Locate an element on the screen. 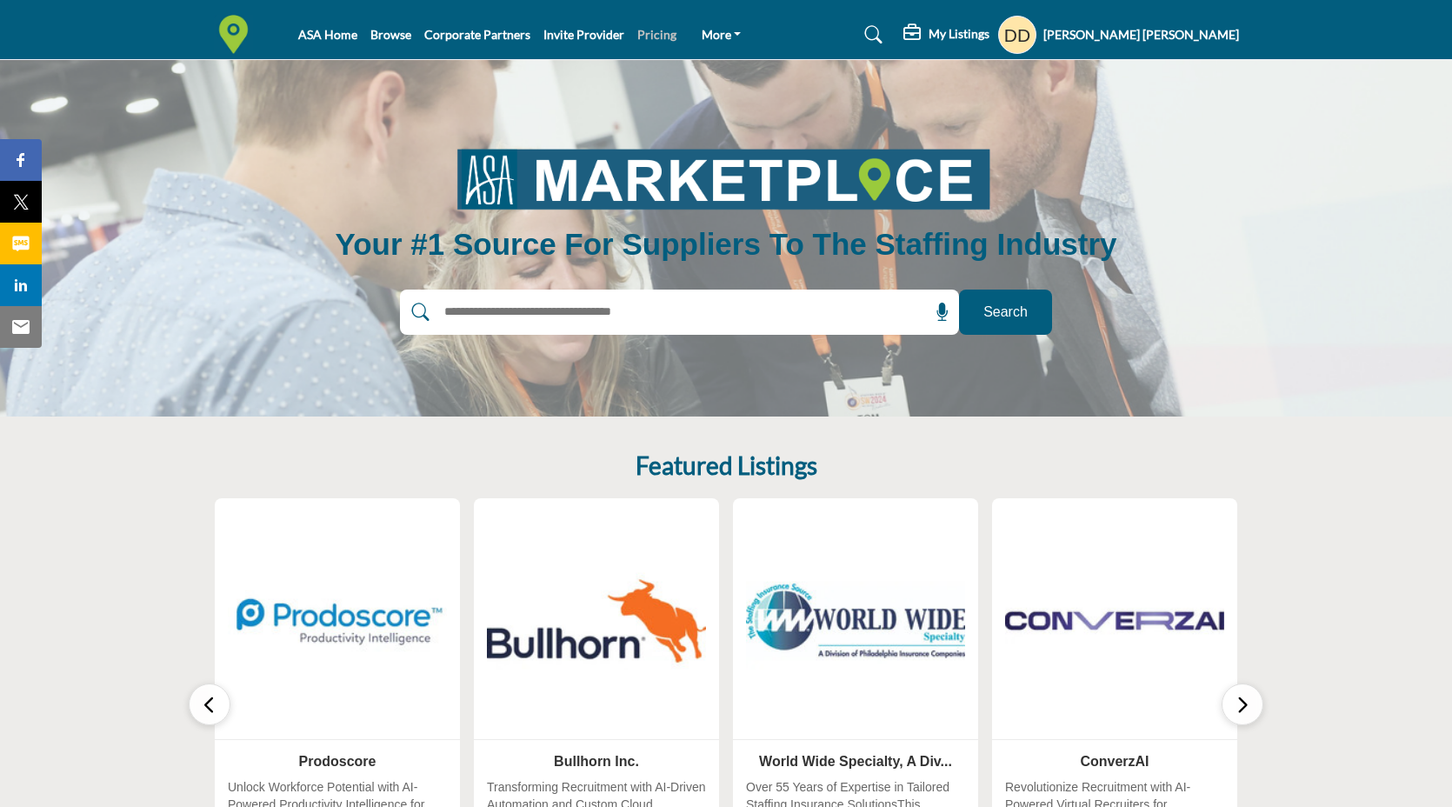 The width and height of the screenshot is (1452, 807). a: ConverzAI is located at coordinates (1114, 761).